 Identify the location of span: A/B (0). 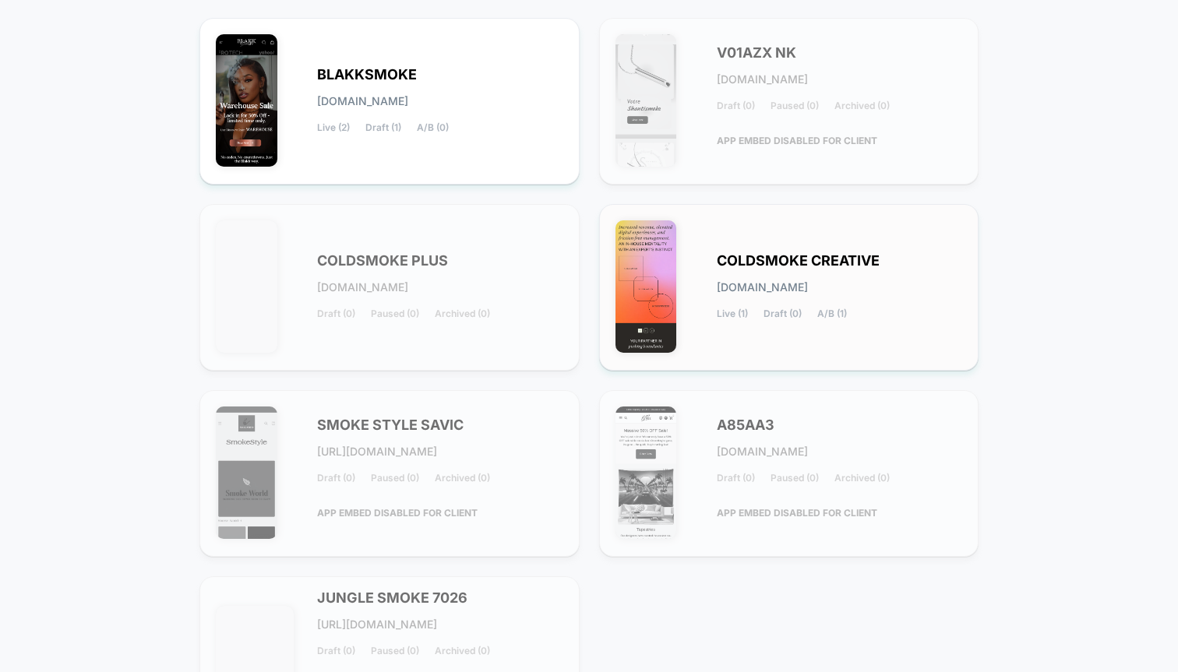
(432, 128).